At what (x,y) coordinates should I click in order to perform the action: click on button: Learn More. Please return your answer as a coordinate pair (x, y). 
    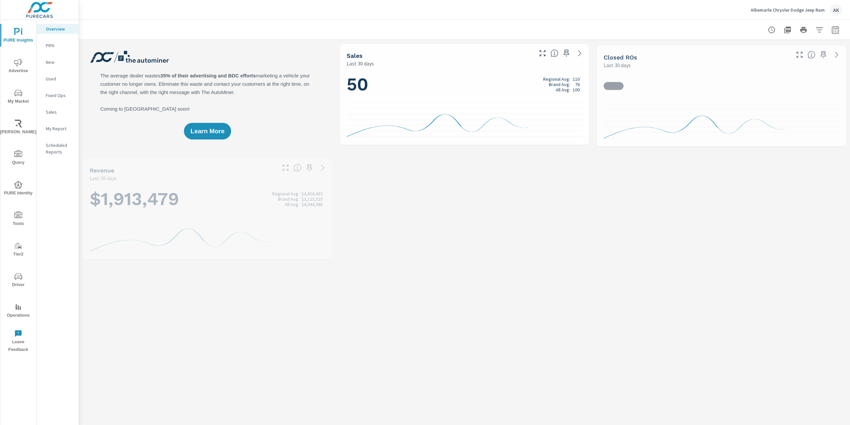
    Looking at the image, I should click on (208, 131).